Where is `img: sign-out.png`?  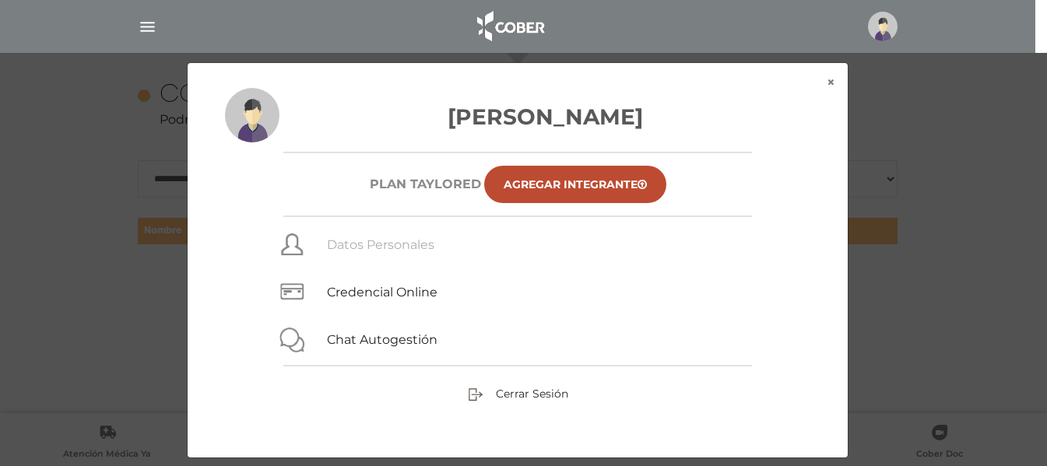
img: sign-out.png is located at coordinates (476, 395).